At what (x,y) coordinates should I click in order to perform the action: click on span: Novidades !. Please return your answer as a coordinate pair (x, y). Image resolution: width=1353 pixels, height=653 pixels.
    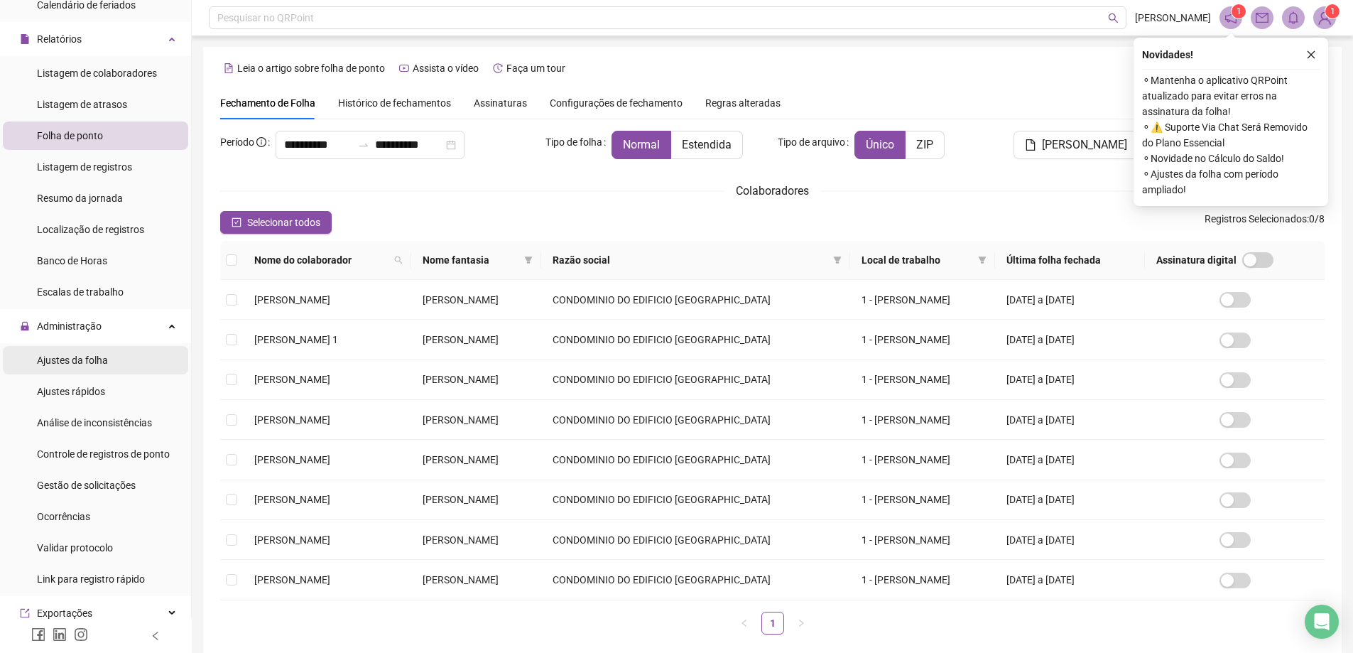
    Looking at the image, I should click on (1168, 55).